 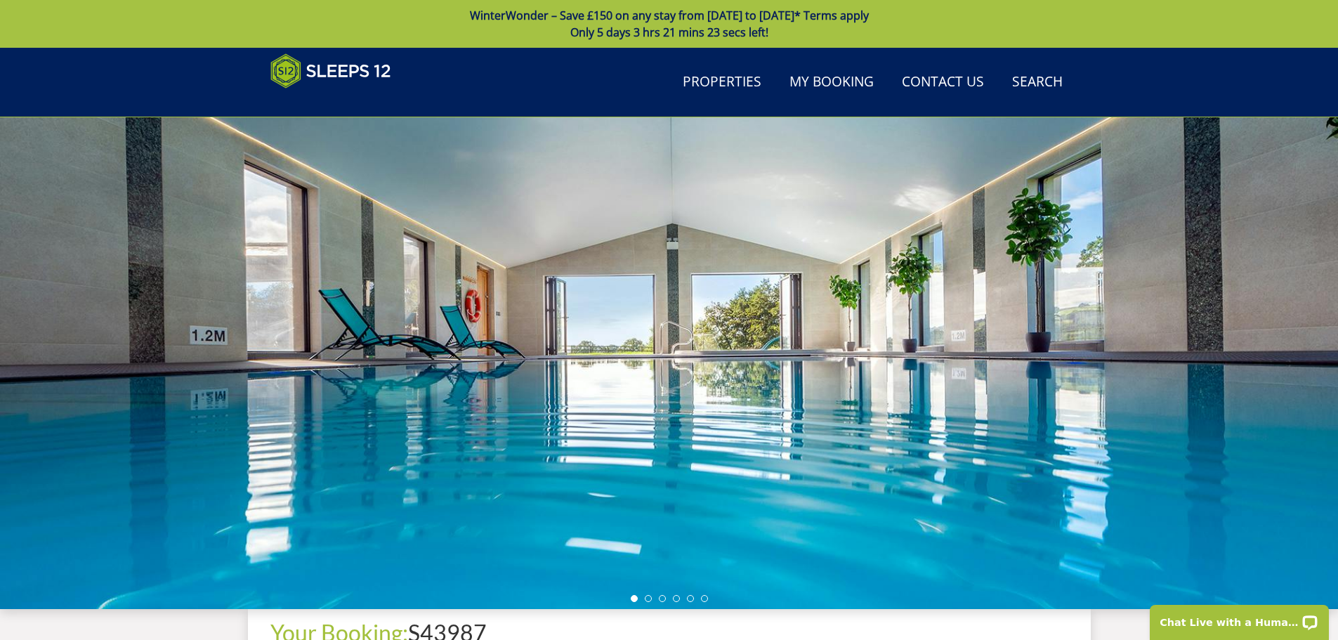 What do you see at coordinates (170, 27) in the screenshot?
I see `button: Open LiveChat chat widget` at bounding box center [170, 27].